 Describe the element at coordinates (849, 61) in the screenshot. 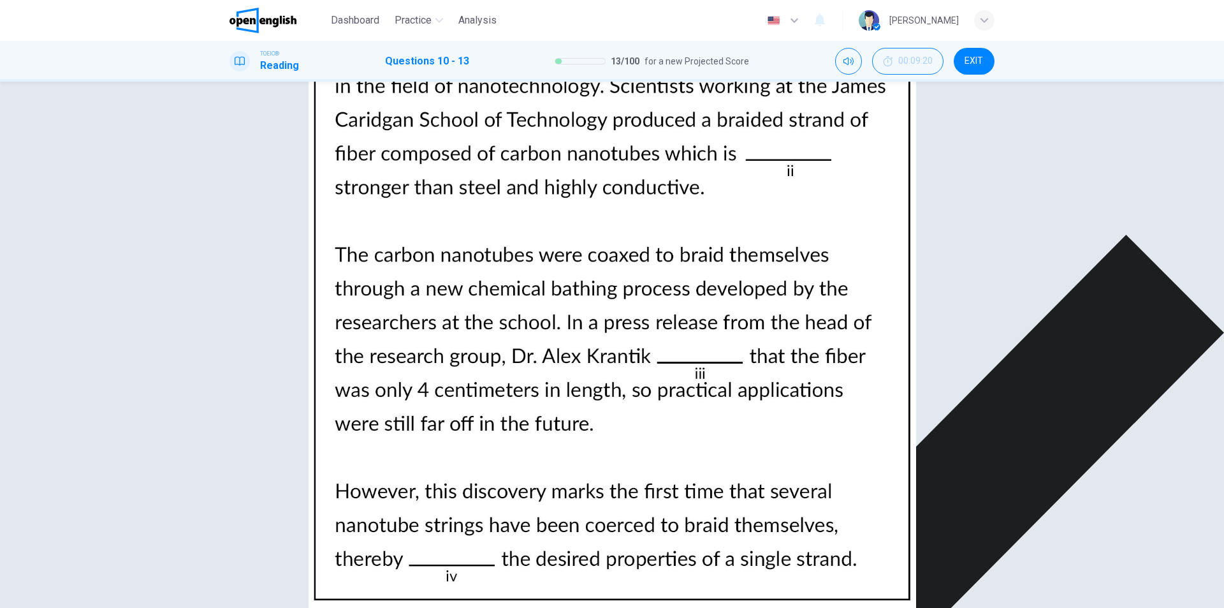

I see `div: Mute` at that location.